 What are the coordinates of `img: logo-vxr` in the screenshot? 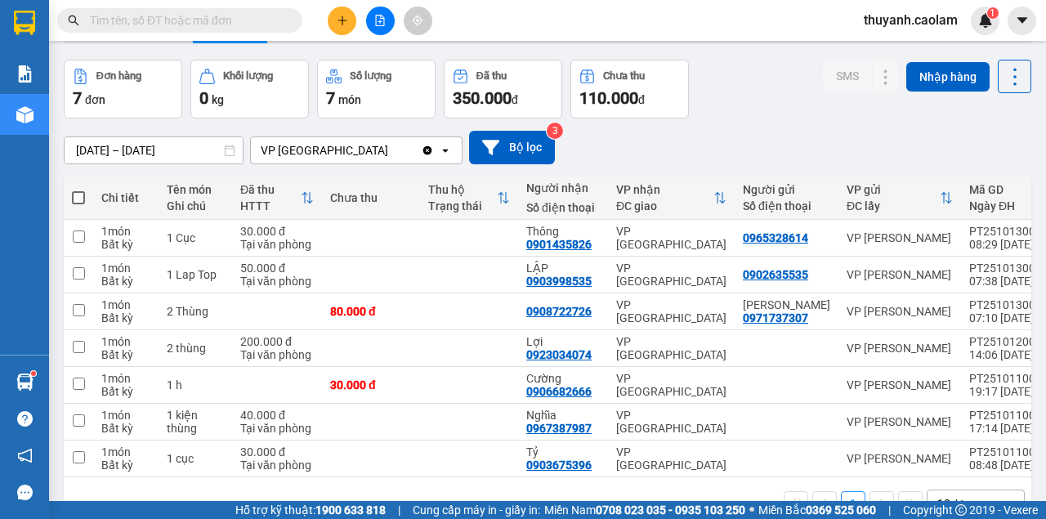 It's located at (25, 23).